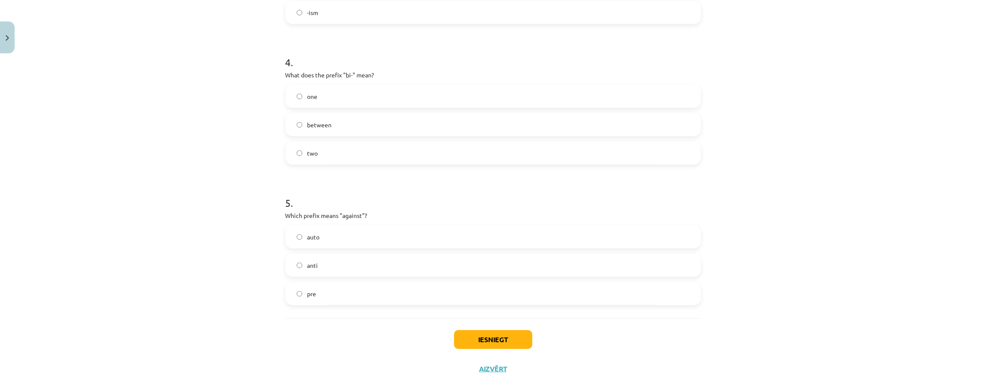 The width and height of the screenshot is (986, 374). I want to click on input: -ism, so click(299, 12).